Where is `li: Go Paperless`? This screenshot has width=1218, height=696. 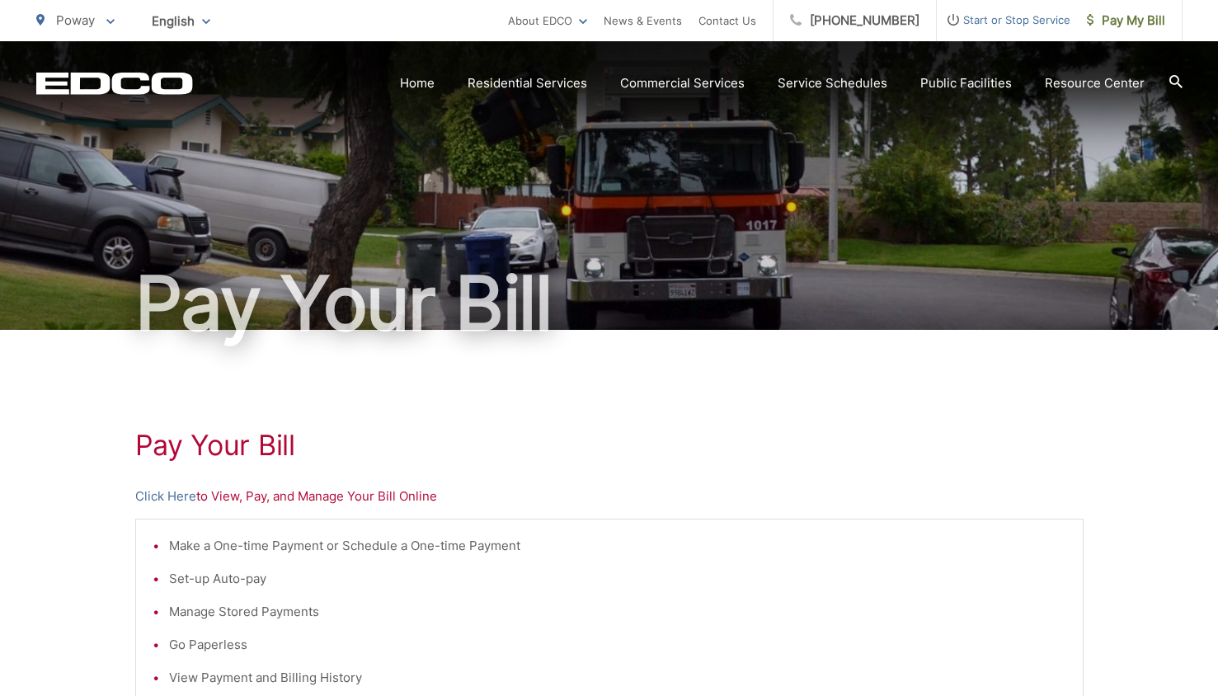
li: Go Paperless is located at coordinates (618, 645).